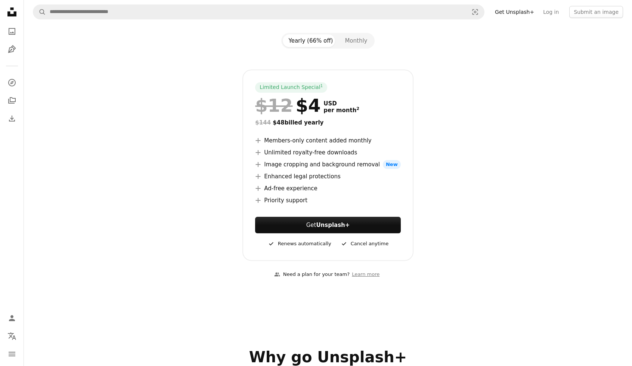  Describe the element at coordinates (322, 86) in the screenshot. I see `sup: 1` at that location.